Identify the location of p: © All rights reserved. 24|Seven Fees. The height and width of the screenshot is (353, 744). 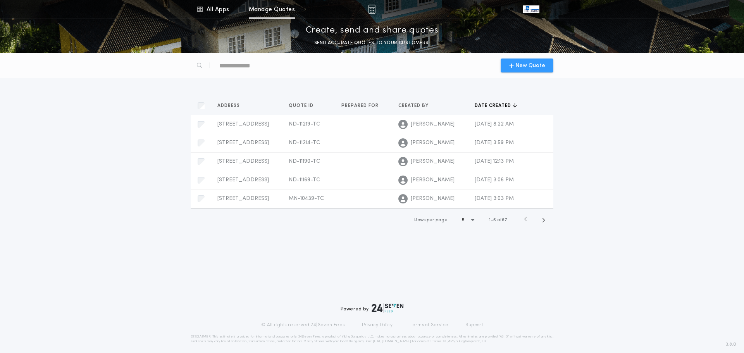
(303, 325).